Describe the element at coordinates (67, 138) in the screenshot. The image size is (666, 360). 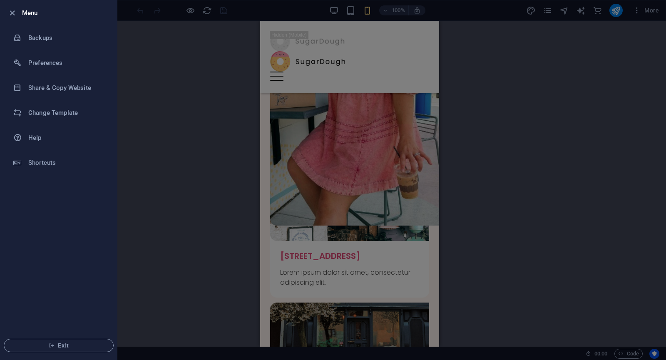
I see `h6: Help` at that location.